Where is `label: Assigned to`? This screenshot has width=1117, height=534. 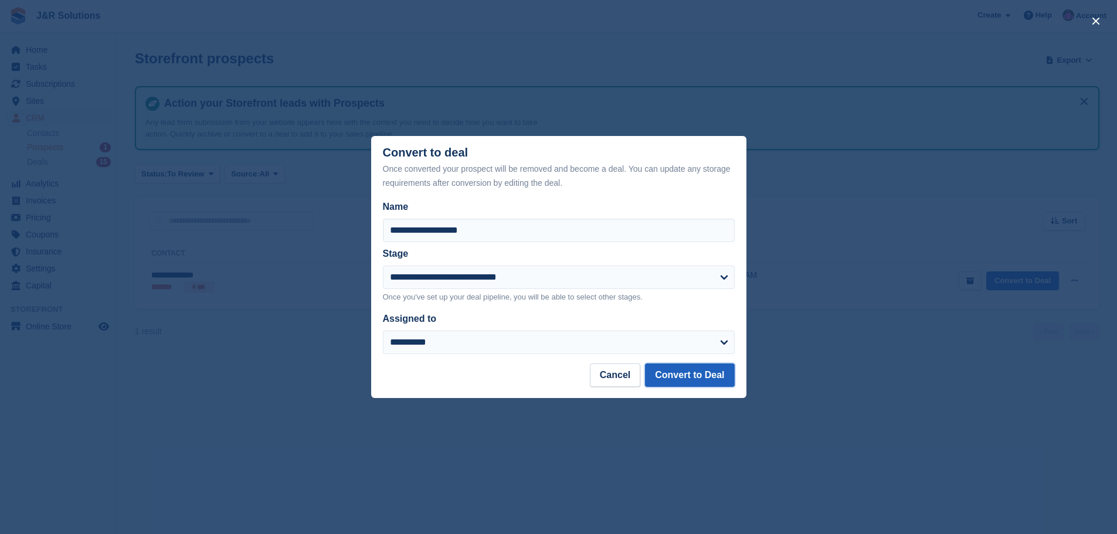 label: Assigned to is located at coordinates (410, 318).